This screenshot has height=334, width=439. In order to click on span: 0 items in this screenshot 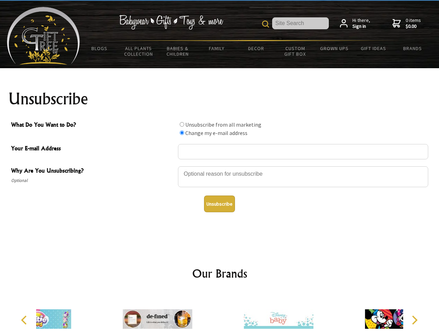, I will do `click(413, 23)`.